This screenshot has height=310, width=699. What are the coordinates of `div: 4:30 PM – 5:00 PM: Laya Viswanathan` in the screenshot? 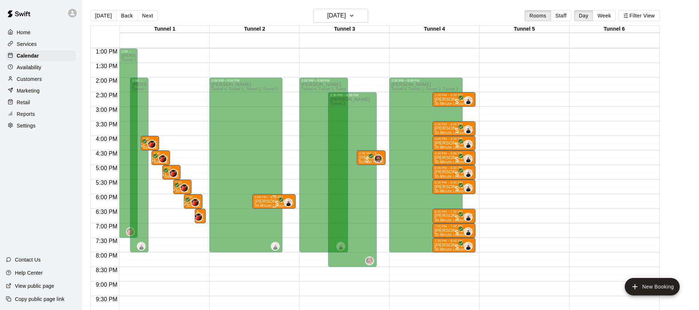 It's located at (371, 158).